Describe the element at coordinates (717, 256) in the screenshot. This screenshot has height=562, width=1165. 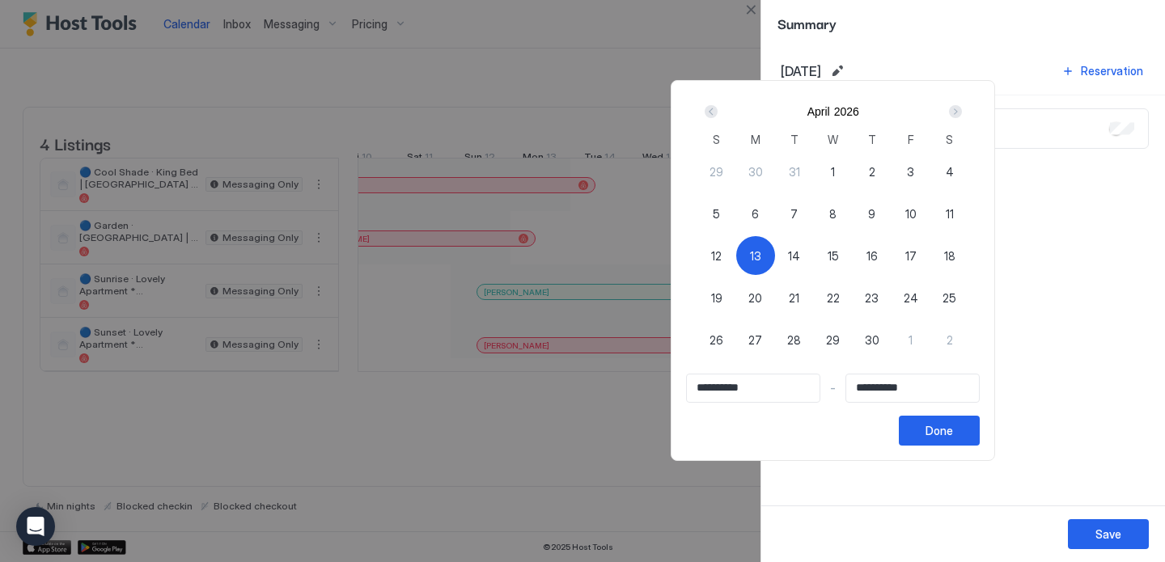
I see `button: 12` at that location.